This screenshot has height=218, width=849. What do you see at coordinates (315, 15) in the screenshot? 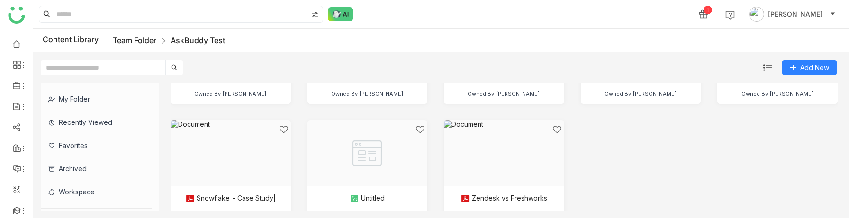
I see `img: search-type.svg` at bounding box center [315, 15].